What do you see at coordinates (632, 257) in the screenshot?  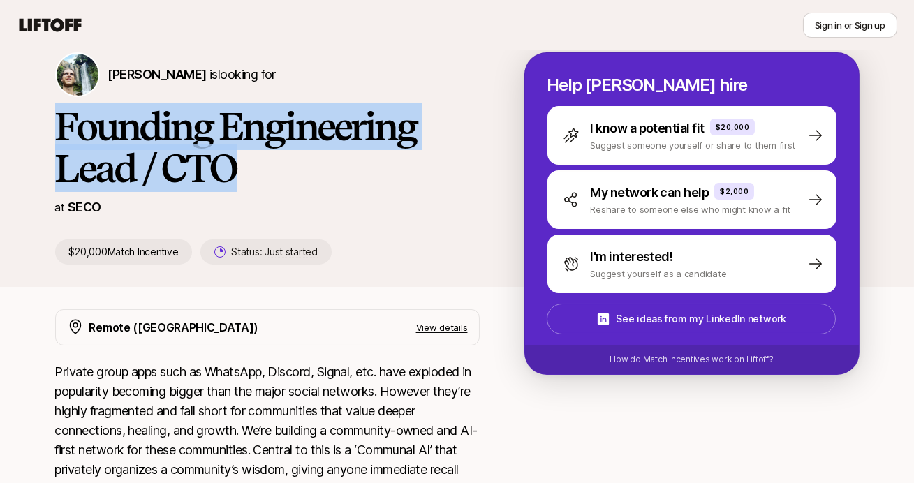 I see `p: I'm interested!` at bounding box center [632, 257].